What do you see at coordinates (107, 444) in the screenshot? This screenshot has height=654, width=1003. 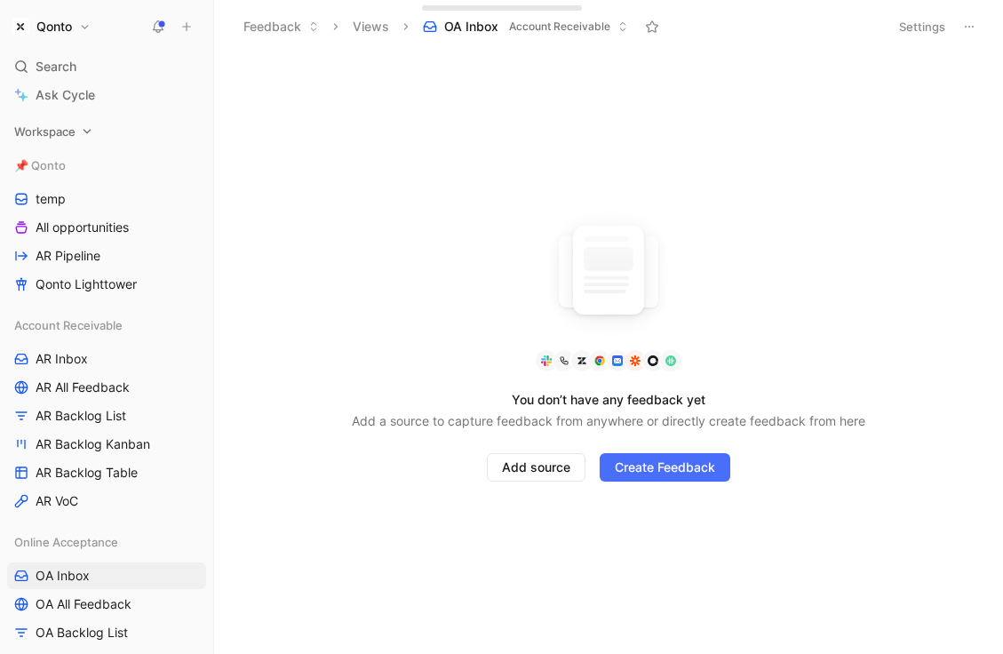 I see `a: AR Backlog Kanban` at bounding box center [107, 444].